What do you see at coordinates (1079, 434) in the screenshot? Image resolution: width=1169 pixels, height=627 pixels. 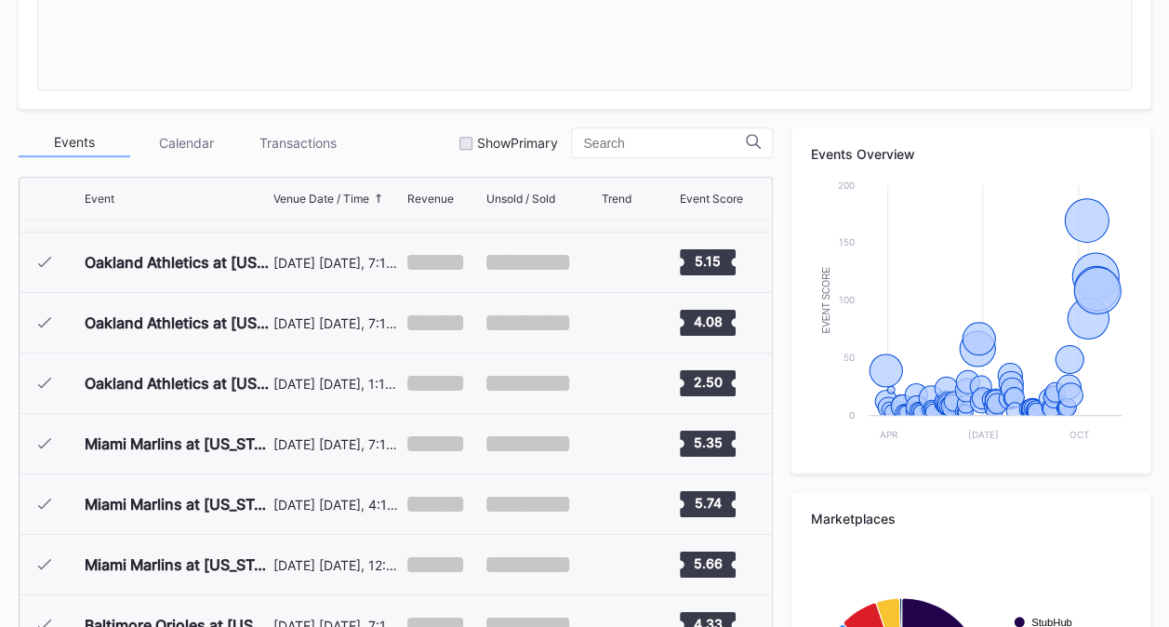 I see `text: Oct` at bounding box center [1079, 434].